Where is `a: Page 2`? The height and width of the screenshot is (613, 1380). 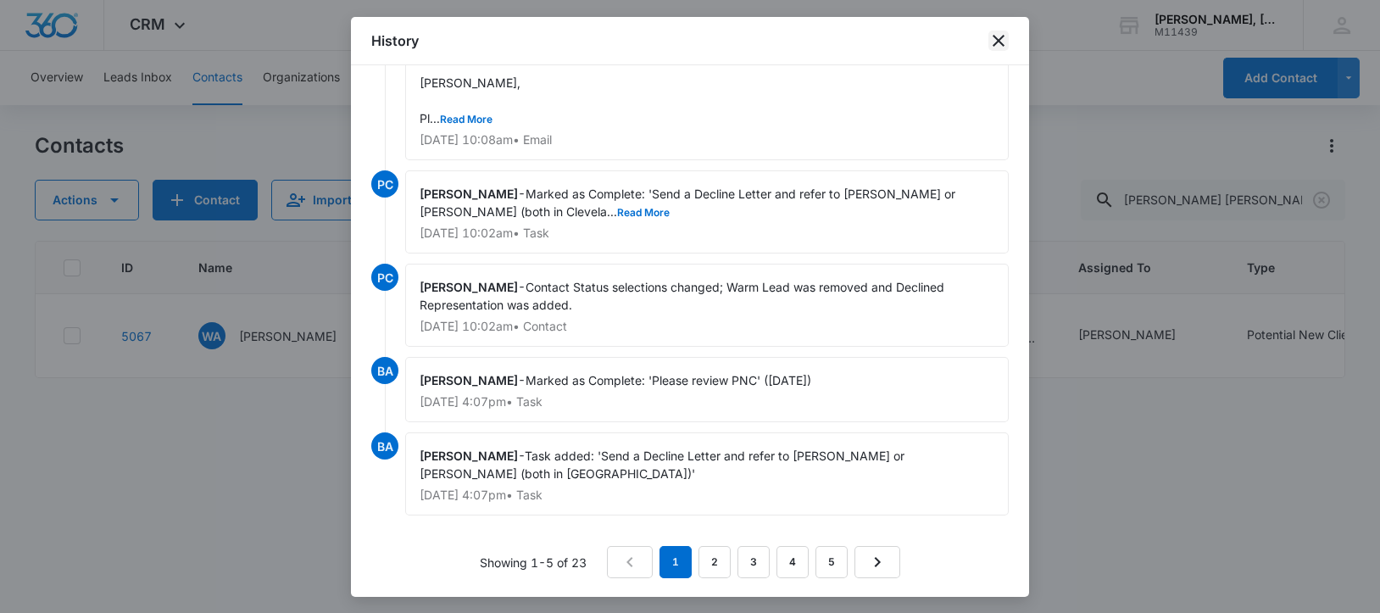
a: Page 2 is located at coordinates (715, 562).